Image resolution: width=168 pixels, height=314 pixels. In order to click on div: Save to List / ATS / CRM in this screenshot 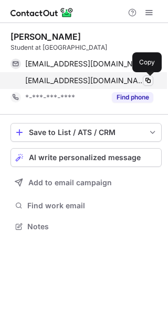, I will do `click(86, 133)`.